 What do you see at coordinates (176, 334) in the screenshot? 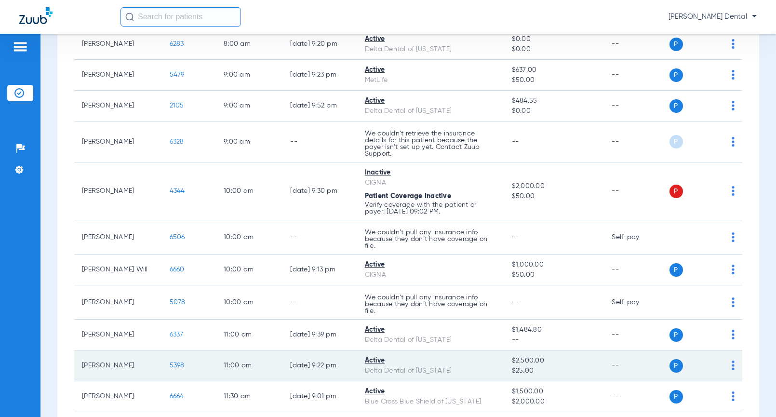
I see `span: 6337` at bounding box center [176, 334].